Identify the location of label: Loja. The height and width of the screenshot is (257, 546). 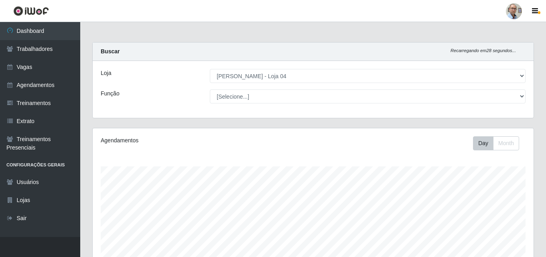
(106, 73).